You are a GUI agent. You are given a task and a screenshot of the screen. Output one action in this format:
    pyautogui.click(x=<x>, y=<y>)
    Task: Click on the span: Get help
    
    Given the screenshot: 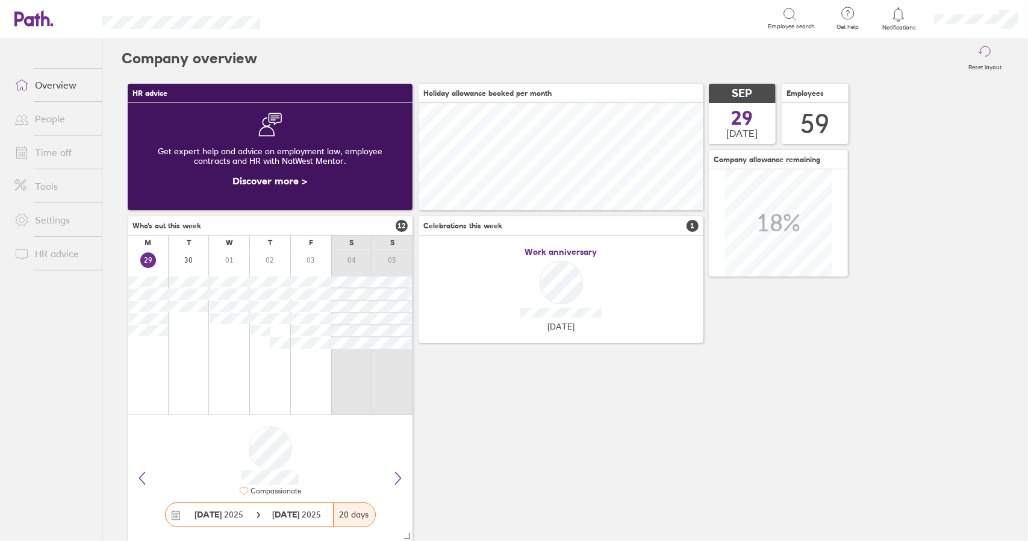 What is the action you would take?
    pyautogui.click(x=848, y=27)
    